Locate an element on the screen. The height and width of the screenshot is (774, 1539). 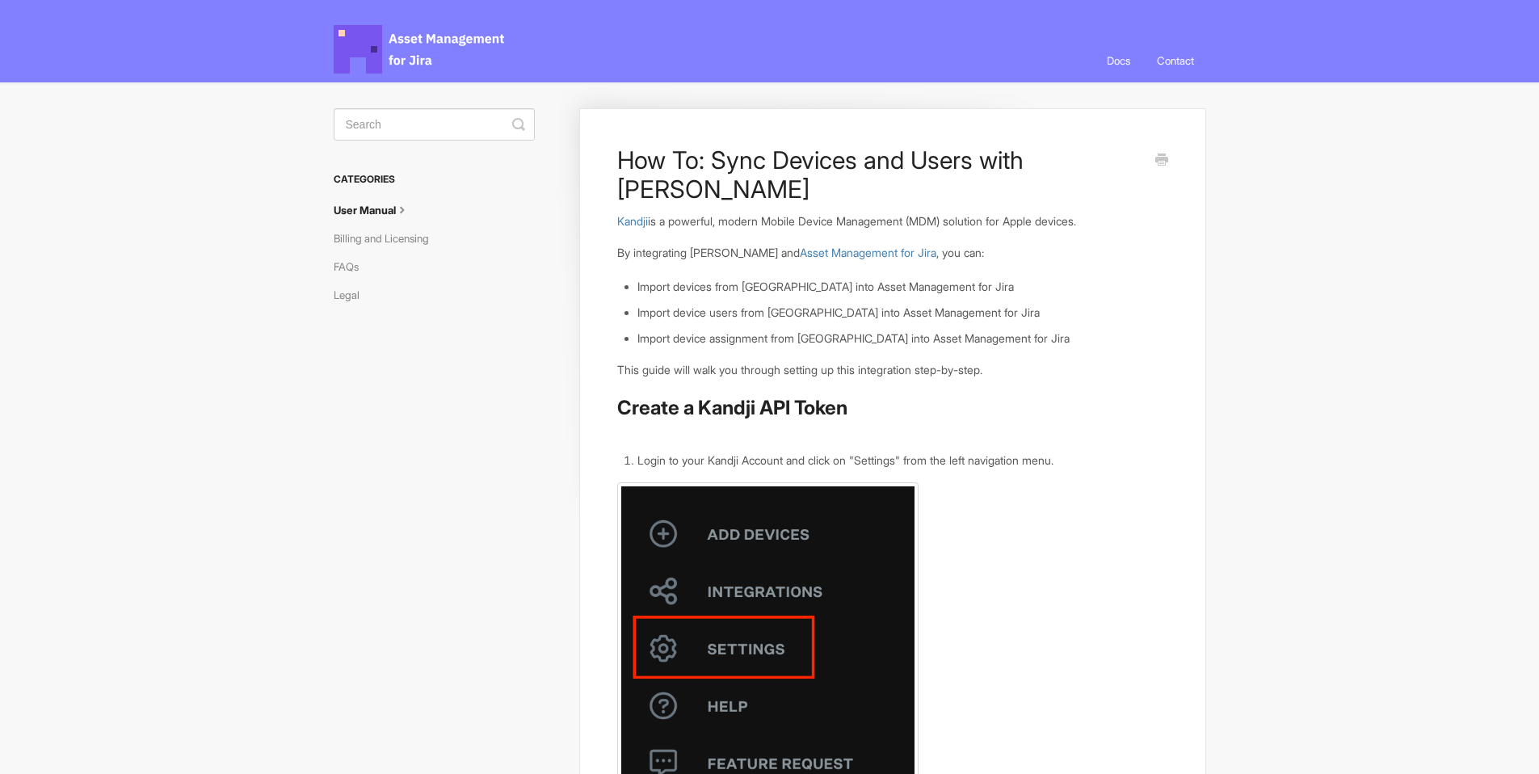
a: User Manual is located at coordinates (378, 210).